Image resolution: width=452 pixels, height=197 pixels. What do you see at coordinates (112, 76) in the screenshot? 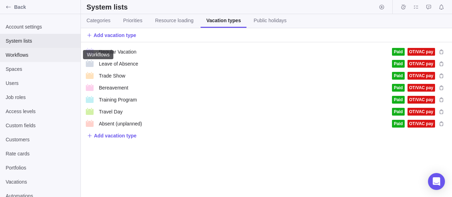
I see `span: Trade Show` at bounding box center [112, 76].